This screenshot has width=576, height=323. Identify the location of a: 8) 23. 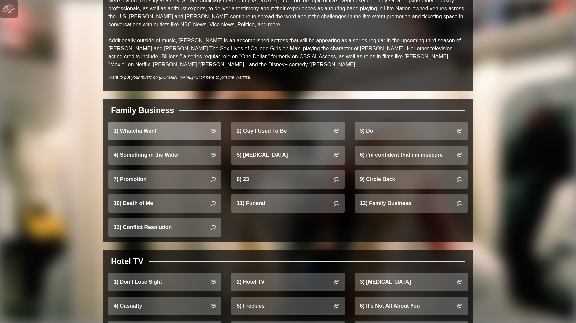
(288, 179).